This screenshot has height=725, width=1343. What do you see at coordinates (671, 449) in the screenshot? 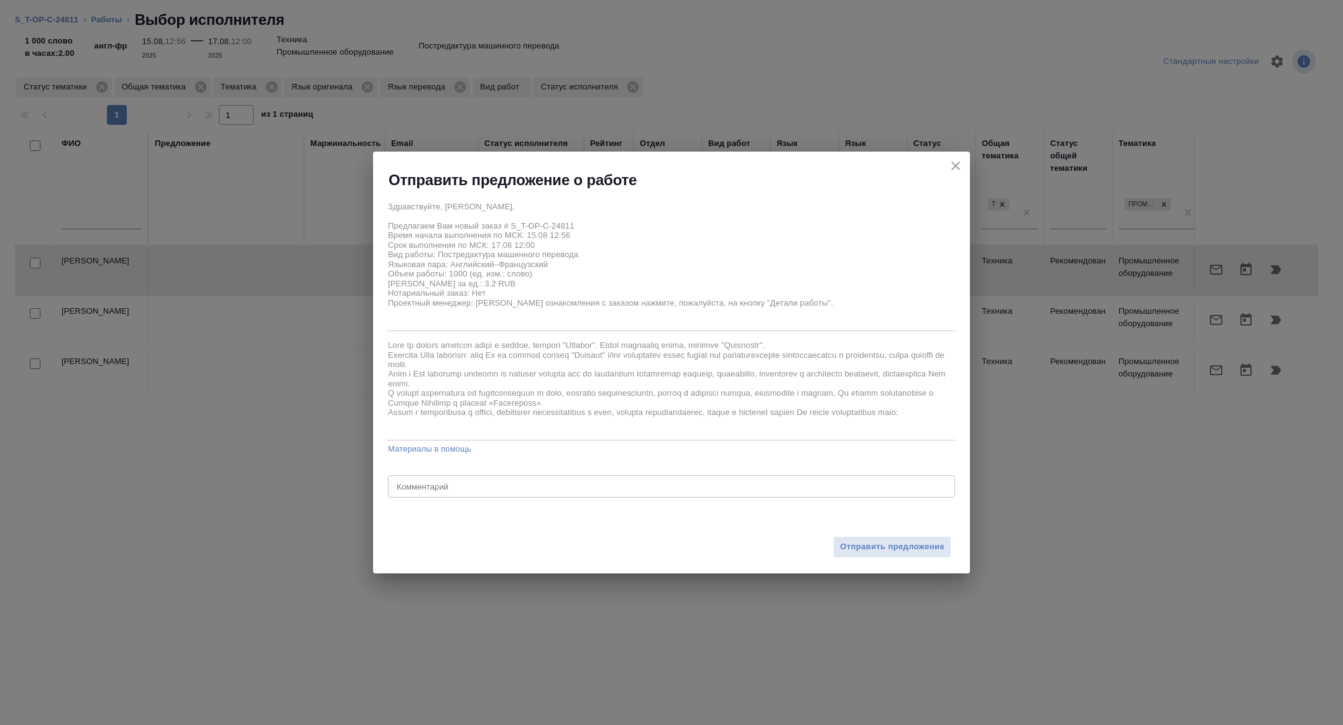
I see `a: Материалы в помощь` at bounding box center [671, 449].